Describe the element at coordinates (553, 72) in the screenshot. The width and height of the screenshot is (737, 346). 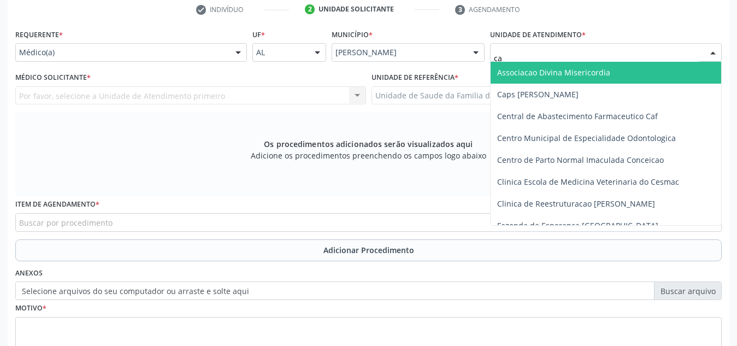
I see `span: Associacao Divina Misericordia` at that location.